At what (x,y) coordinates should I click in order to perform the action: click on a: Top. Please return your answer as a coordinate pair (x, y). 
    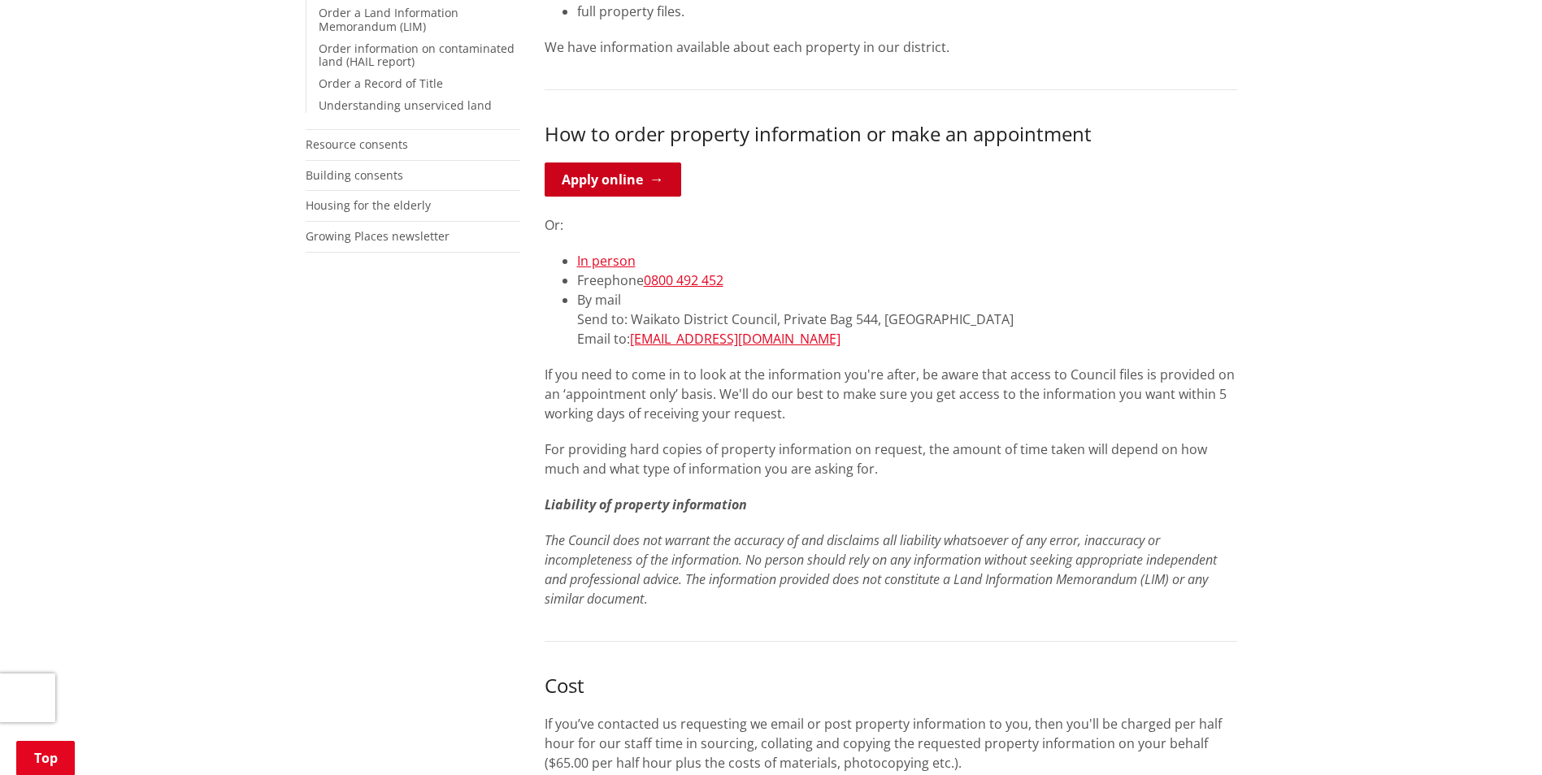
    Looking at the image, I should click on (46, 758).